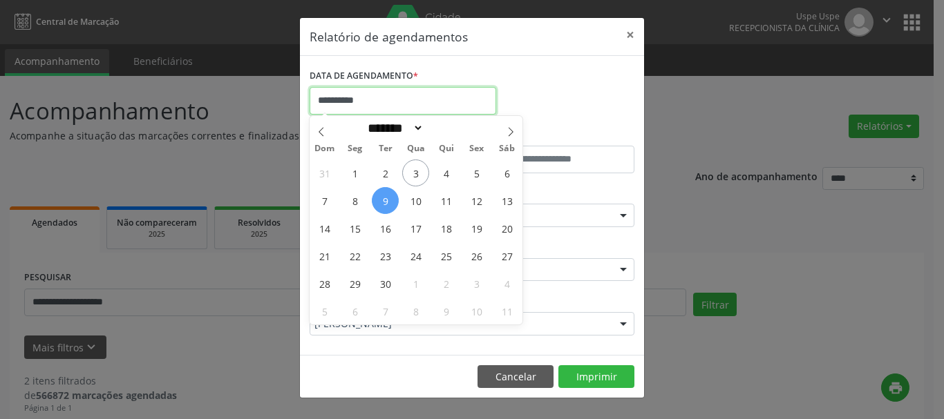  What do you see at coordinates (507, 149) in the screenshot?
I see `span: Sáb` at bounding box center [507, 149].